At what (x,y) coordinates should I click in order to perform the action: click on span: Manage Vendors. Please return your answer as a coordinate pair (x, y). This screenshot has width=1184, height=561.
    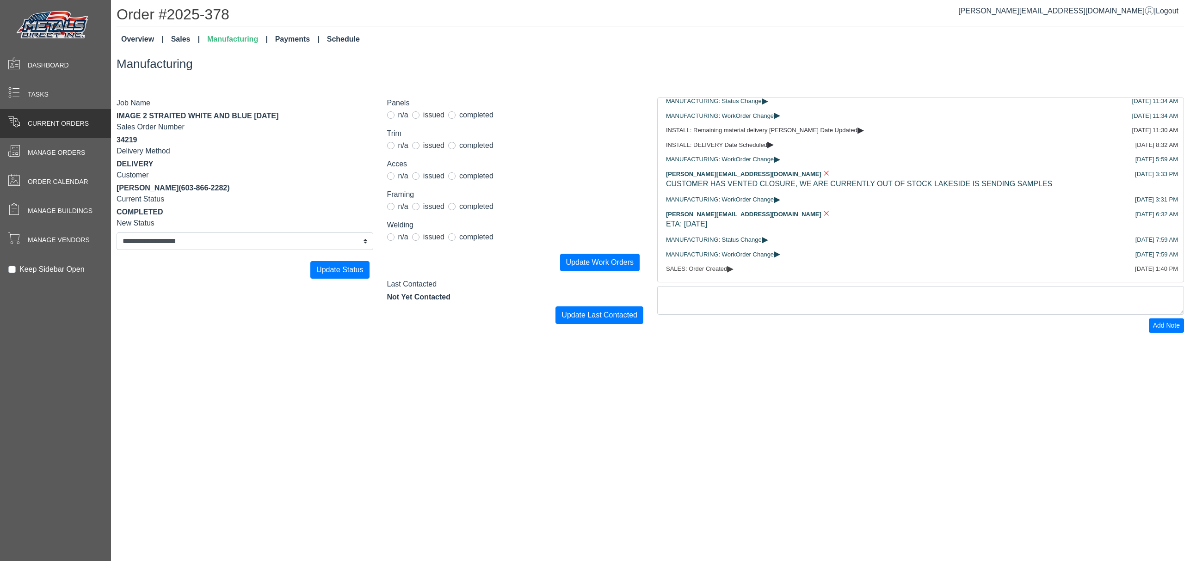
    Looking at the image, I should click on (59, 240).